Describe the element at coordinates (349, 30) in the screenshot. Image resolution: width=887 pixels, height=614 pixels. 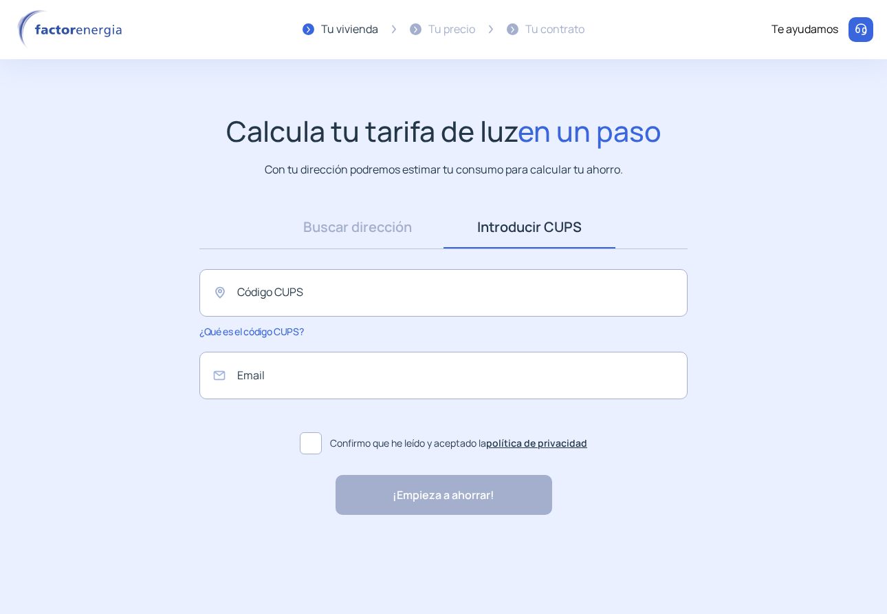
I see `div: Tu vivienda` at that location.